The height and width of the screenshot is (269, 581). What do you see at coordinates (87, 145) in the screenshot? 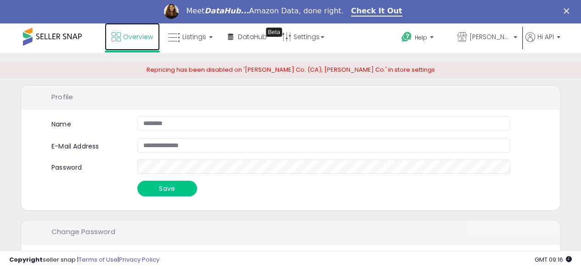
I see `label: E-Mail Address` at bounding box center [87, 145].